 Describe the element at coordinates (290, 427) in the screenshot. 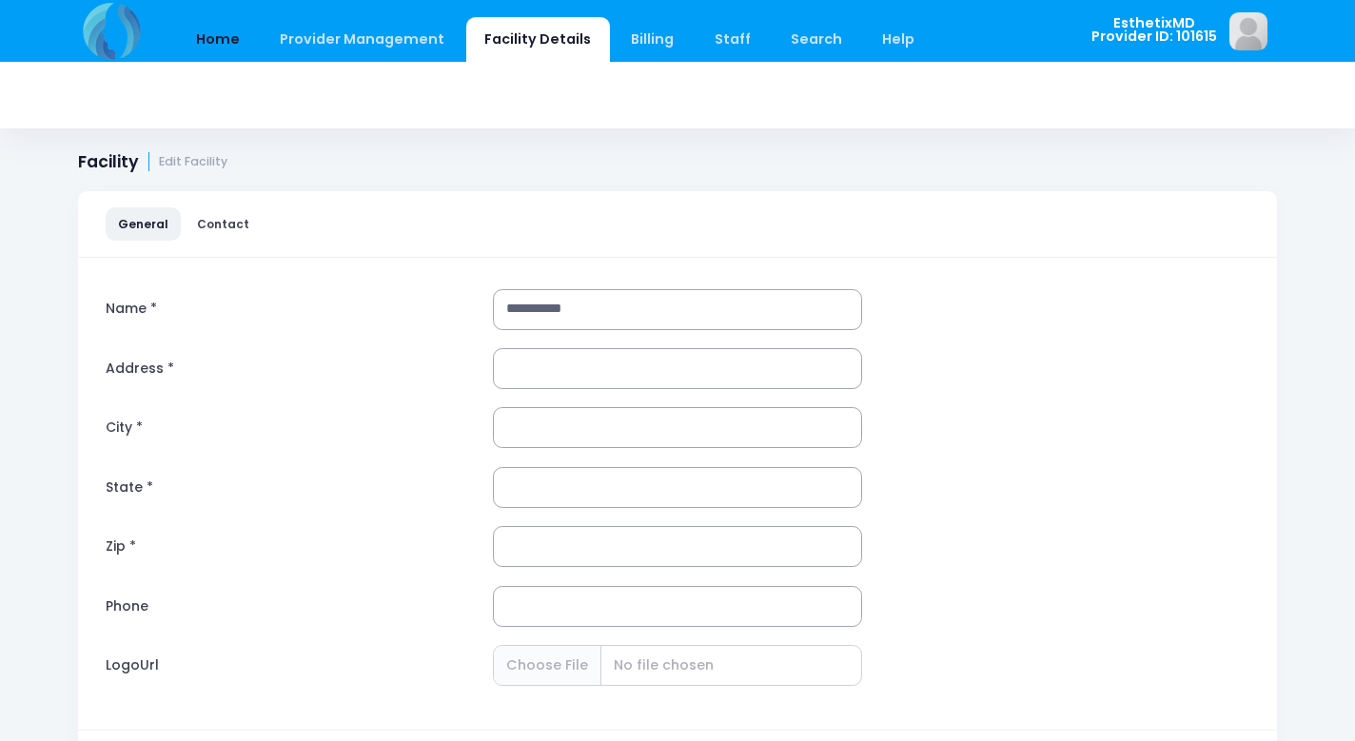

I see `label: City *` at that location.